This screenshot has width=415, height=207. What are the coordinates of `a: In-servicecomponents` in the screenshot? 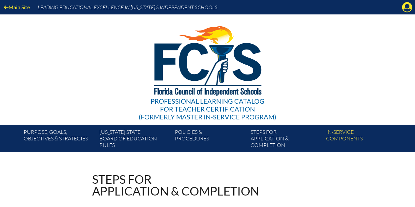 It's located at (361, 140).